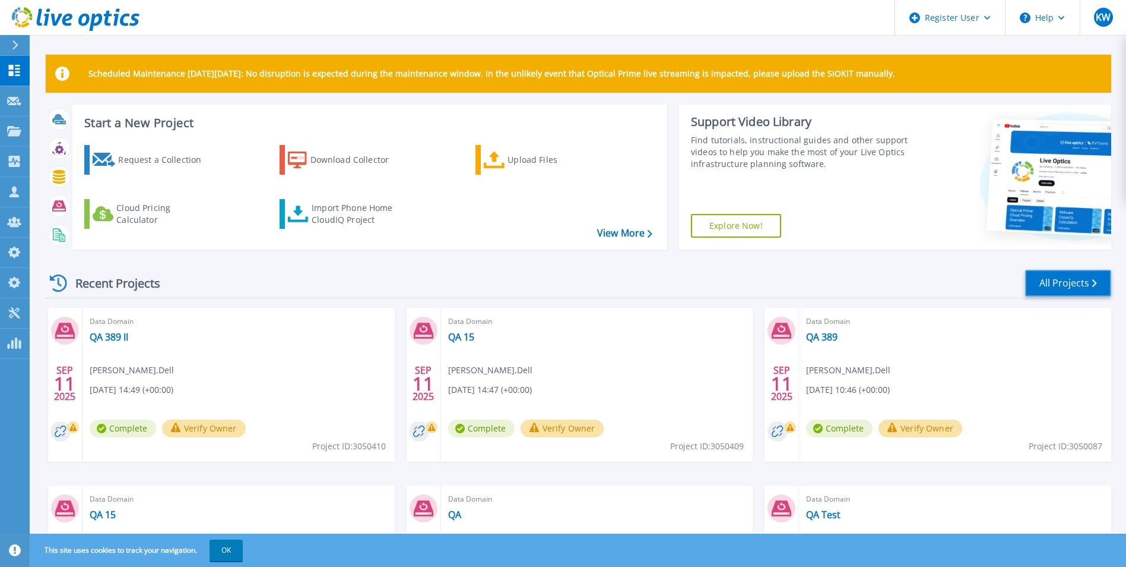  What do you see at coordinates (1068, 283) in the screenshot?
I see `a: All Projects` at bounding box center [1068, 283].